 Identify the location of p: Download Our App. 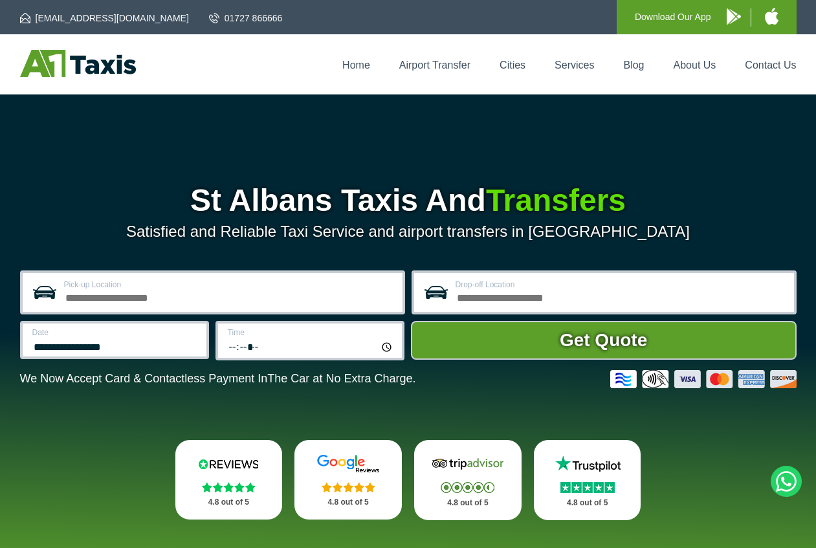
(673, 17).